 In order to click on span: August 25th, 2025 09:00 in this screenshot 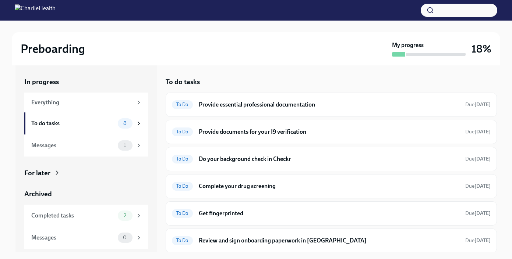, I will do `click(477, 104)`.